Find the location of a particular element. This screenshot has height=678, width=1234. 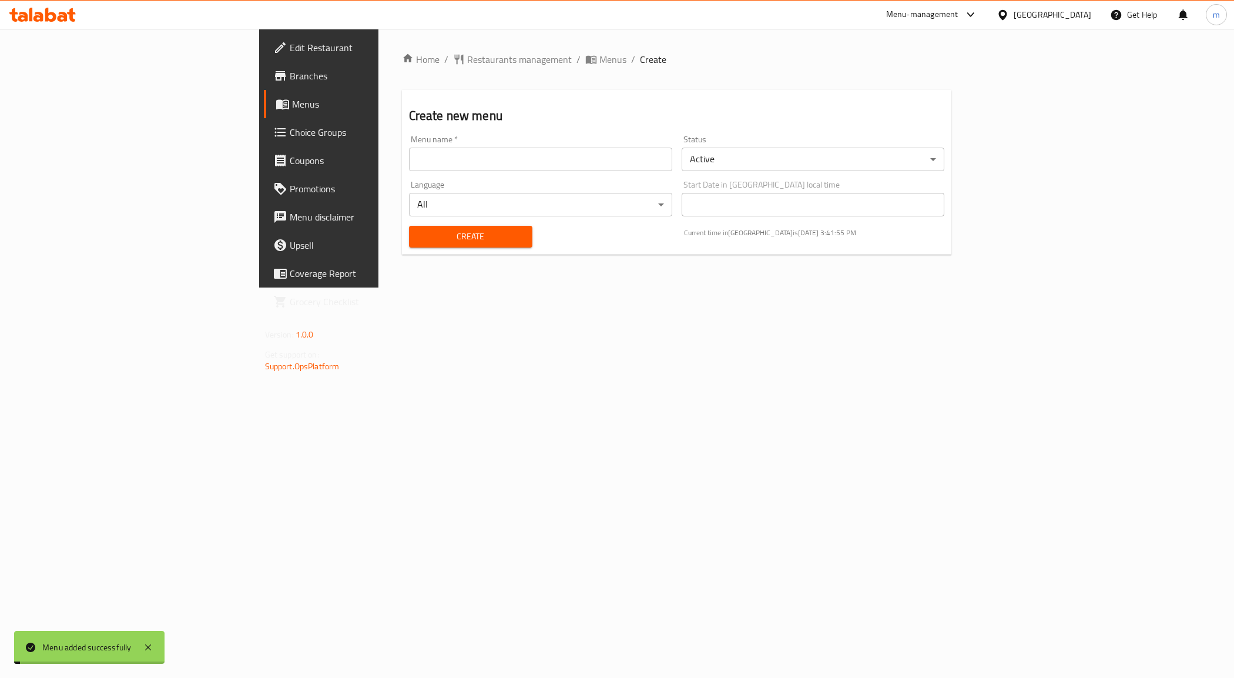

span: Branches is located at coordinates (373, 76).